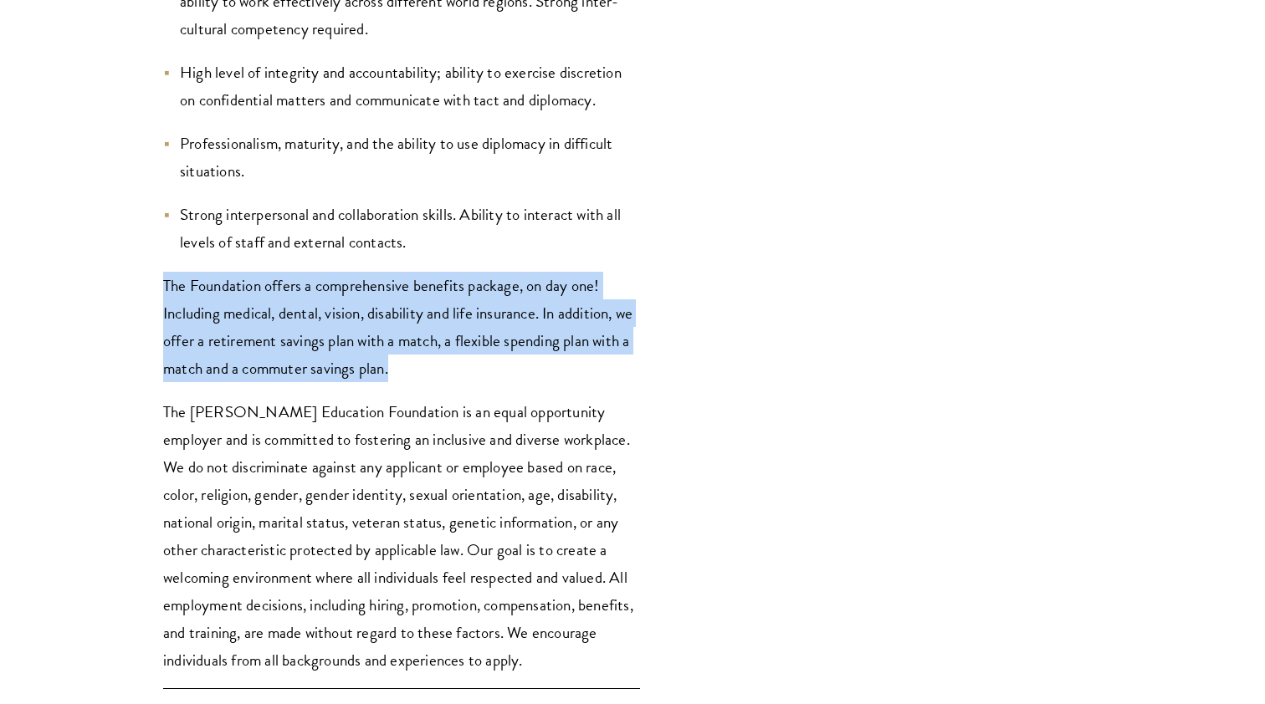 The image size is (1265, 704). I want to click on p: The Foundation offers a comprehensive benefits package, on day one! Including medical, dental, vi..., so click(401, 327).